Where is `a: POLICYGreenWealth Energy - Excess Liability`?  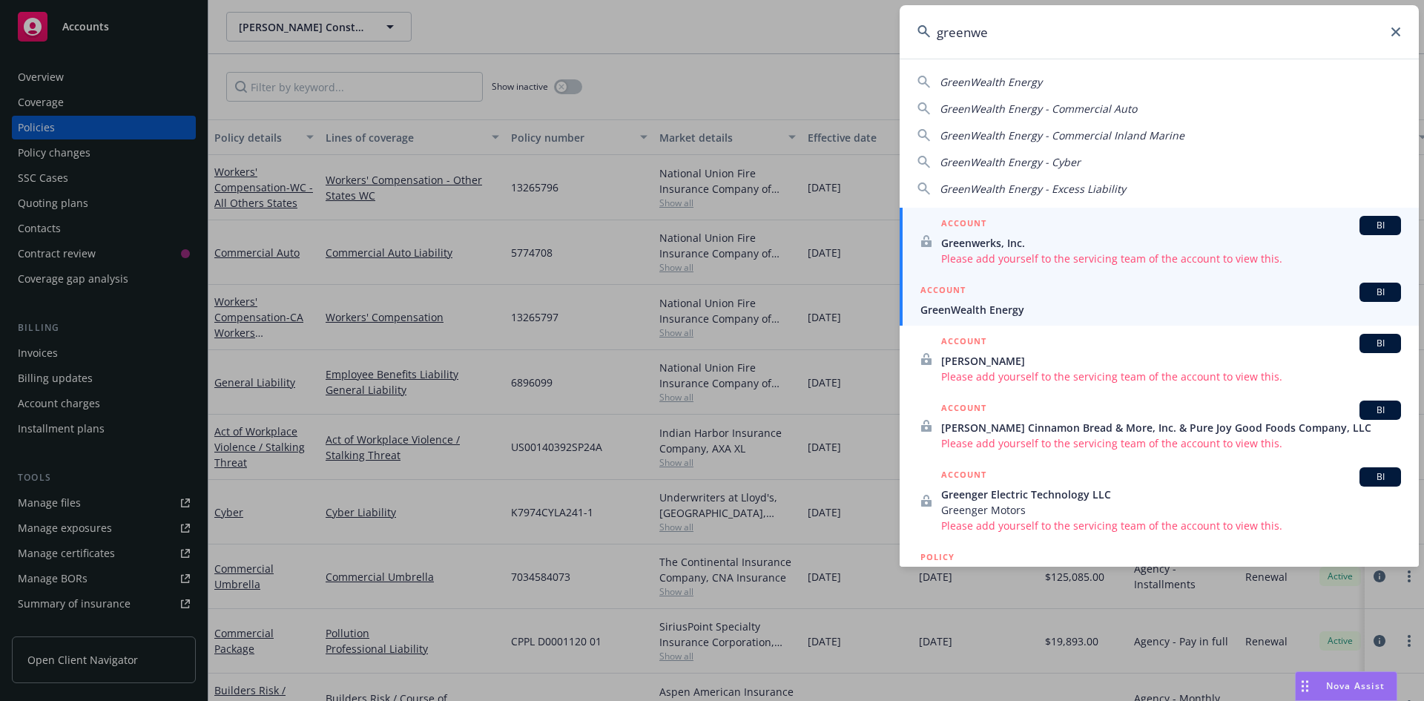 a: POLICYGreenWealth Energy - Excess Liability is located at coordinates (1159, 573).